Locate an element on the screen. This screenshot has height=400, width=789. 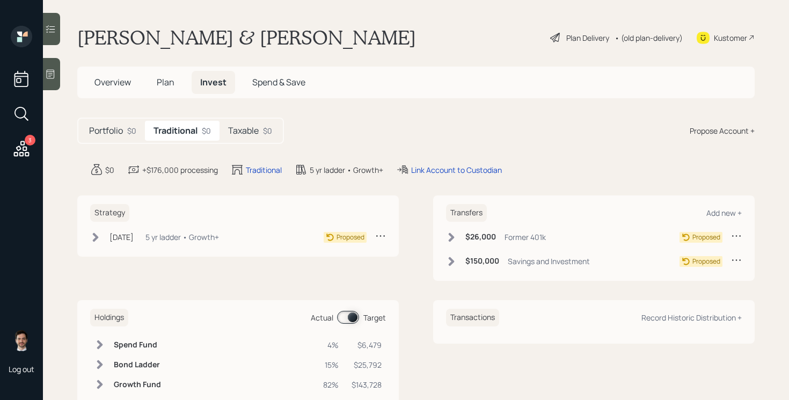
div: Savings and Investment is located at coordinates (549, 261).